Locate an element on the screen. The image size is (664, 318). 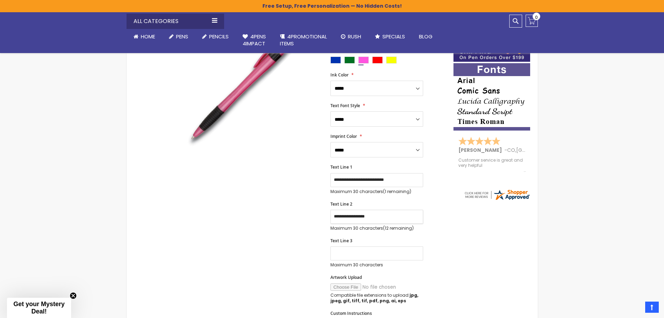
a: 4PROMOTIONALITEMS is located at coordinates (303, 40).